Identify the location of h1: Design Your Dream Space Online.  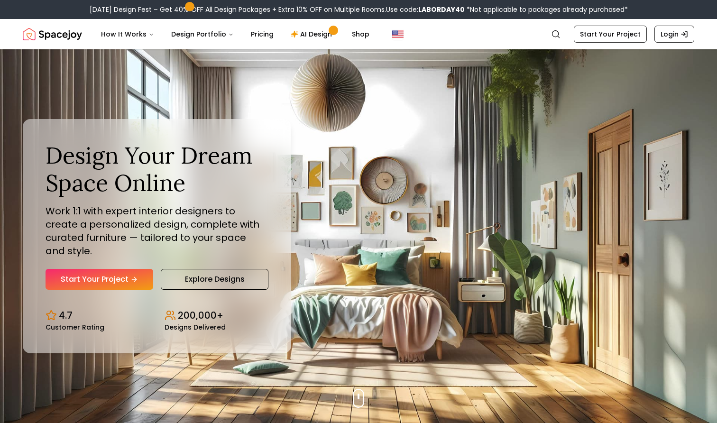
(157, 169).